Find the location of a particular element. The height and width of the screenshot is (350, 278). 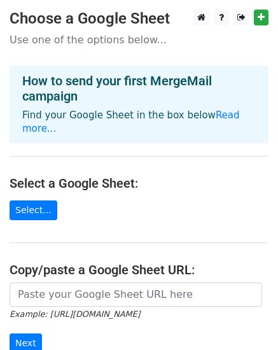

p: Use one of the options below... is located at coordinates (139, 39).